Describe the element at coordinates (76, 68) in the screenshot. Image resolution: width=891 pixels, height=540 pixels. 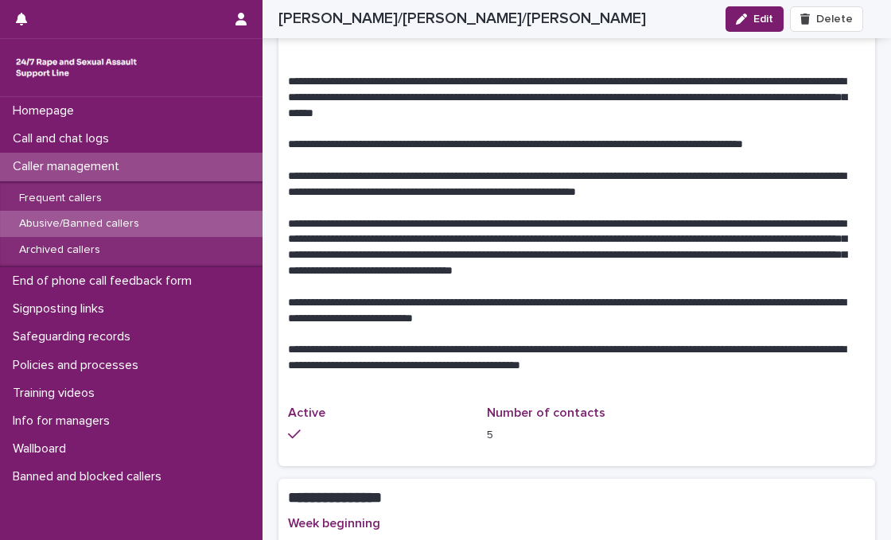
I see `img: rhQMoQhaT3yELyF149Cw` at that location.